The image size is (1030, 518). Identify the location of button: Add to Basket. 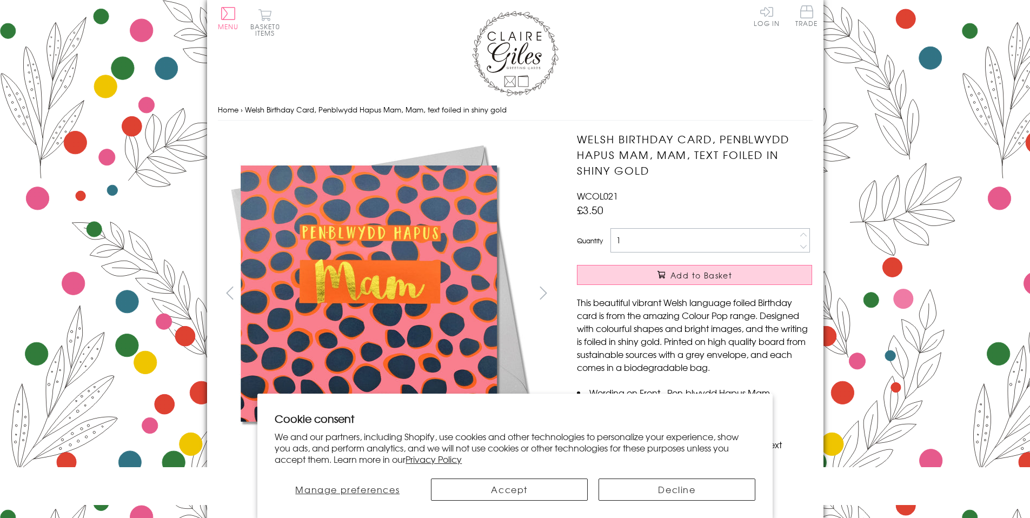
(694, 275).